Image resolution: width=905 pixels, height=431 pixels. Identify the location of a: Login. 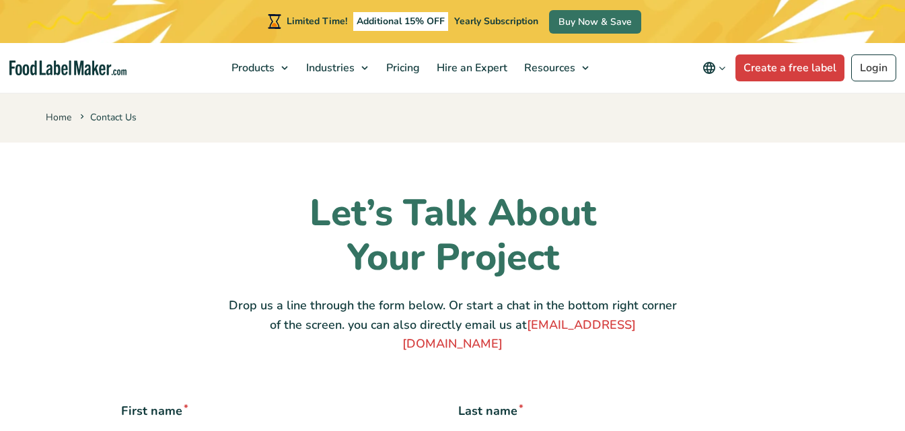
(873, 68).